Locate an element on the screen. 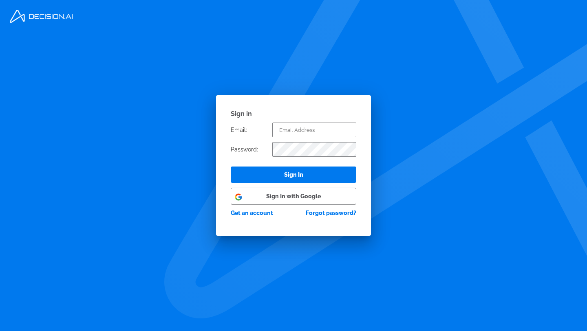  p: Password: is located at coordinates (244, 150).